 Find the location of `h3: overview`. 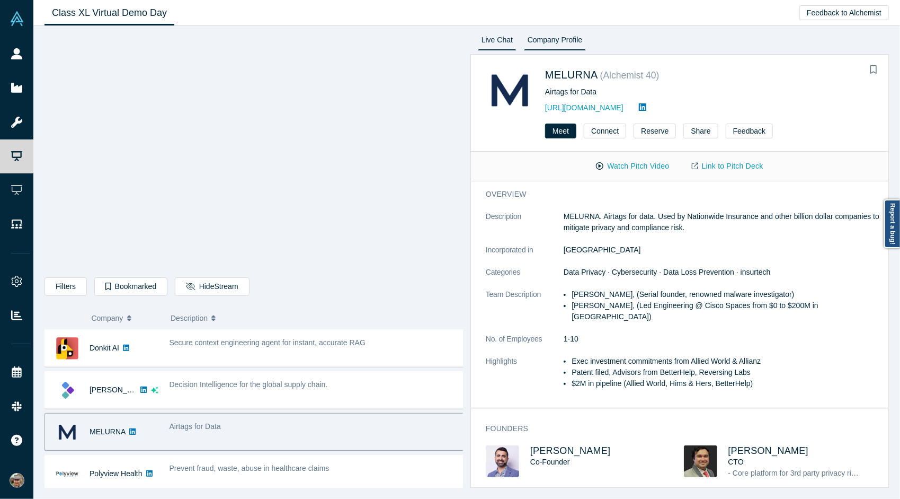

h3: overview is located at coordinates (676, 194).